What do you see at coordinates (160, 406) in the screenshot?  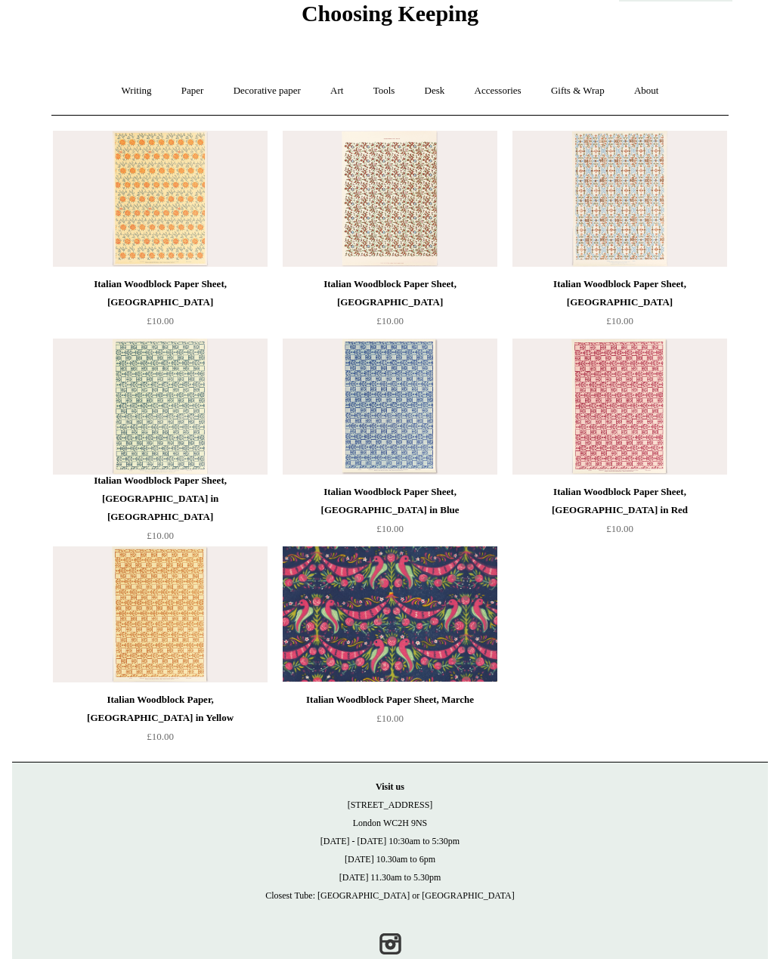 I see `img: Italian Woodblock Paper Sheet, Venice in Green` at bounding box center [160, 406].